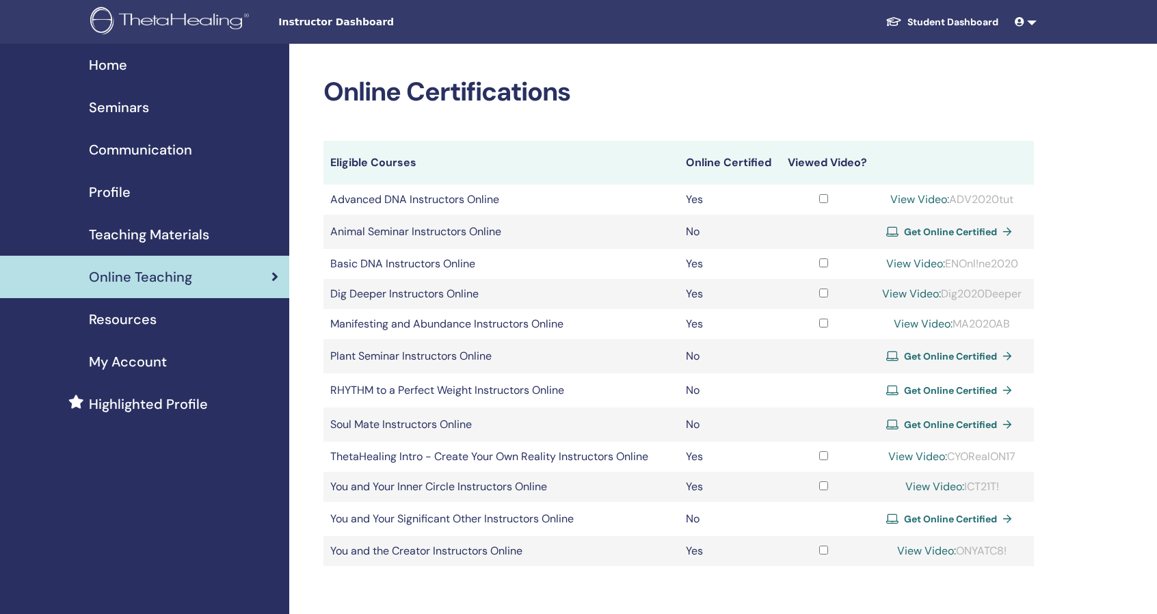 The width and height of the screenshot is (1157, 614). I want to click on td: Animal Seminar Instructors Online, so click(501, 232).